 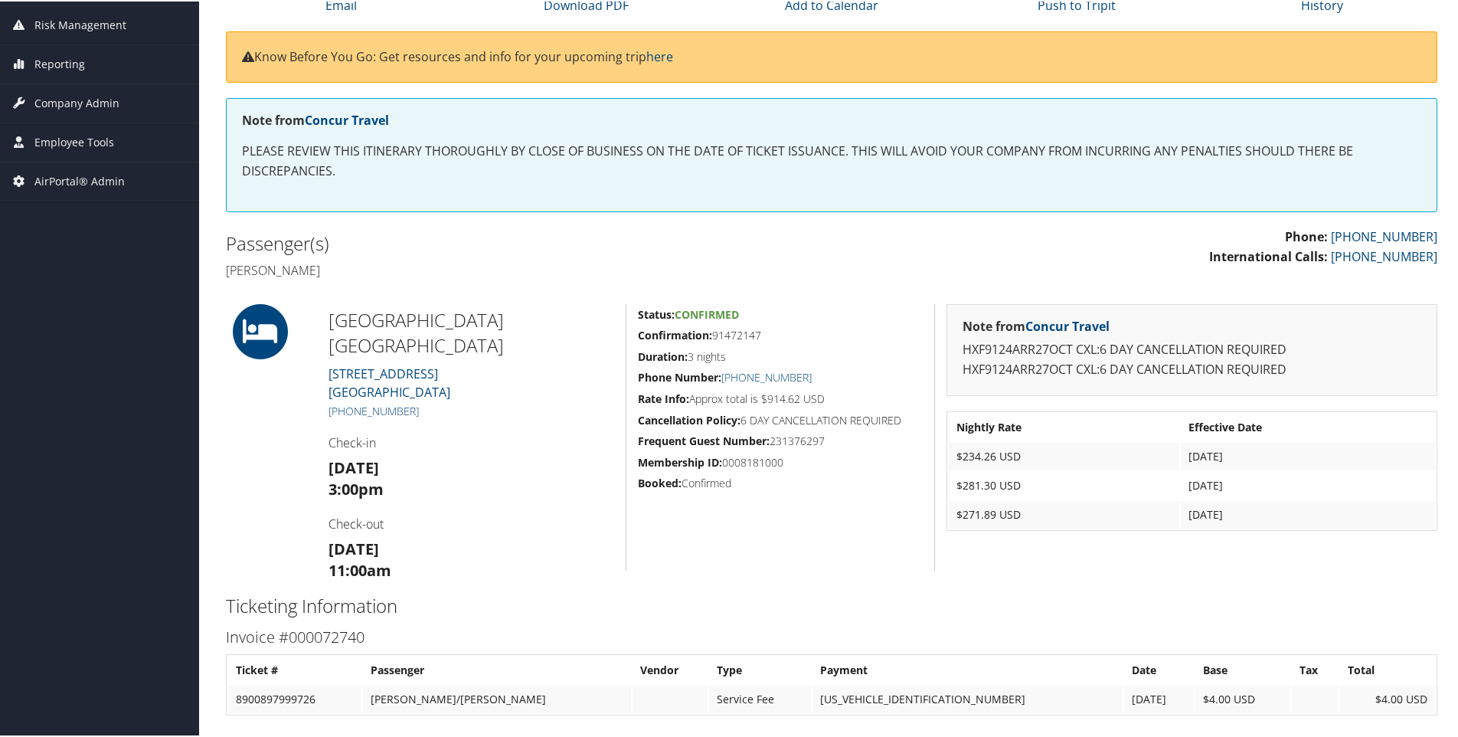 I want to click on p: PLEASE REVIEW THIS ITINERARY THOROUGHLY BY CLOSE OF BUSINESS ON THE DATE OF TICKET ISSUANCE. THIS..., so click(x=832, y=159).